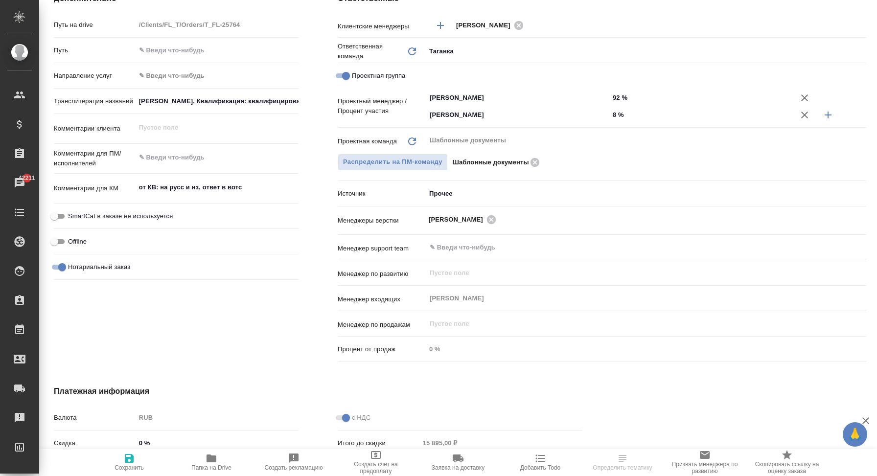 Image resolution: width=877 pixels, height=476 pixels. Describe the element at coordinates (704, 468) in the screenshot. I see `span: Призвать менеджера по развитию` at that location.